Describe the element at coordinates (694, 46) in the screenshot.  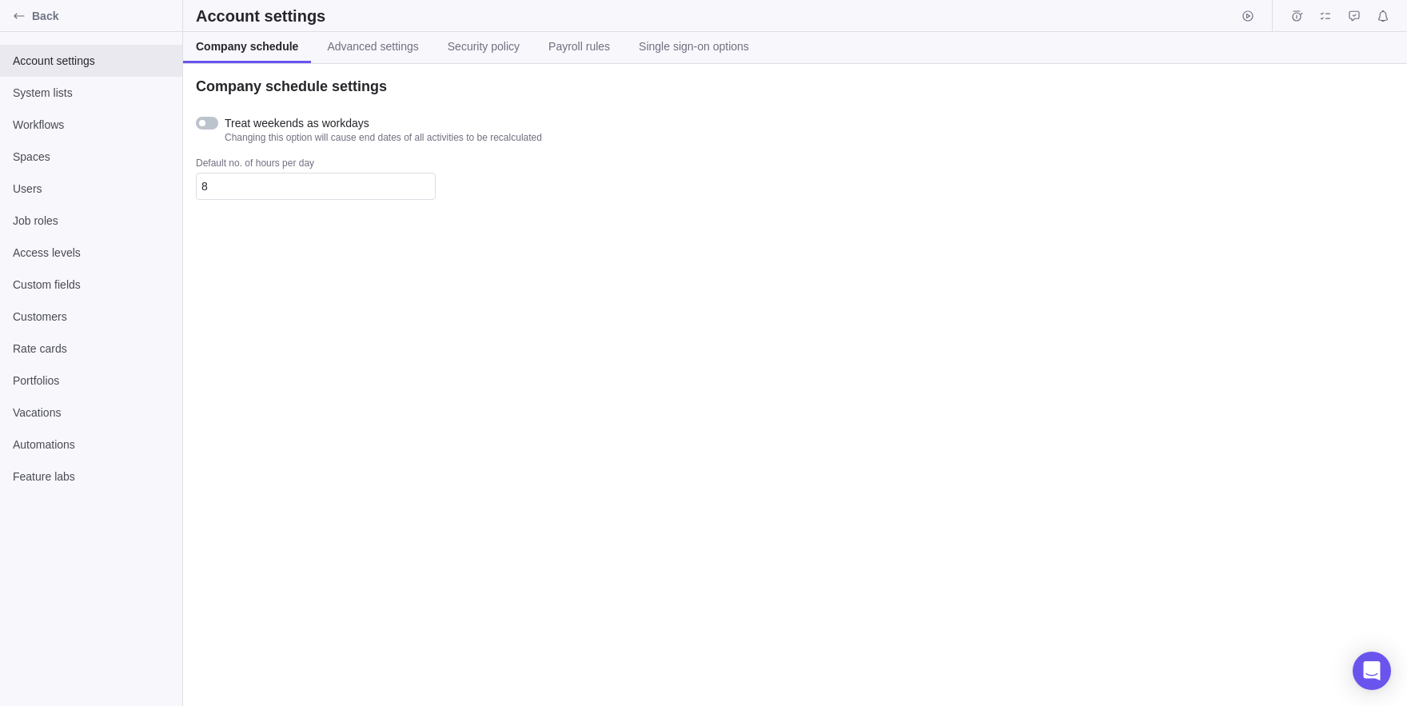
I see `span: Single sign-on options` at that location.